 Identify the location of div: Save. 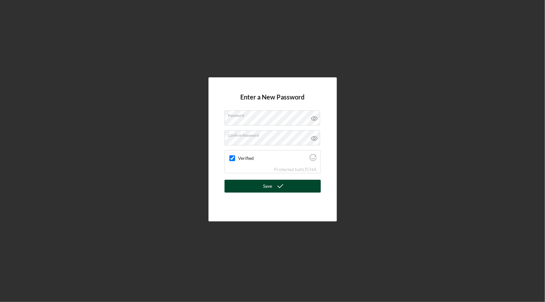
(268, 186).